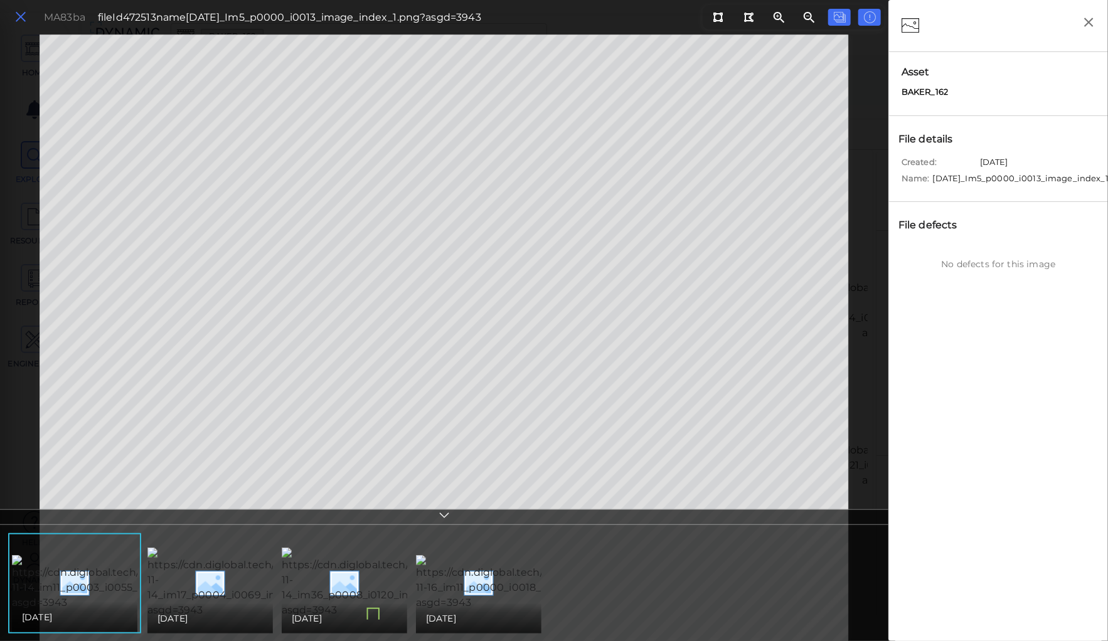 This screenshot has width=1108, height=641. What do you see at coordinates (129, 583) in the screenshot?
I see `img: https://cdn.diglobal.tech/width210/3943/2023-11-14_im11_p0003_i0055_image_index_1.png?asgd=3943` at bounding box center [129, 583].